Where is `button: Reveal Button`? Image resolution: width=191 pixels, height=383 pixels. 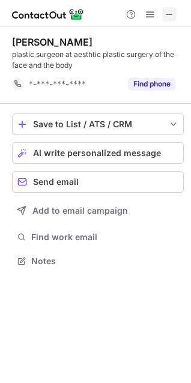
button: Reveal Button is located at coordinates (151, 84).